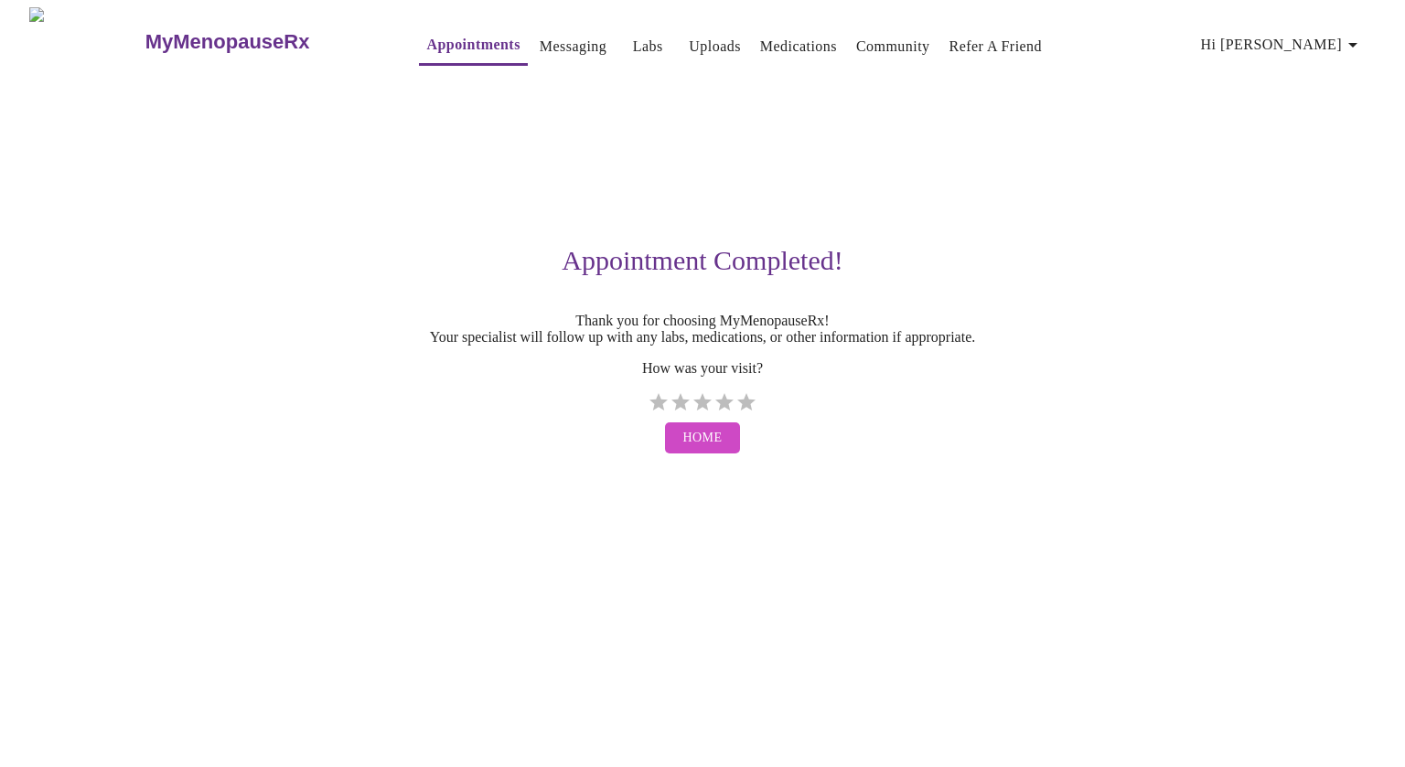 This screenshot has height=767, width=1405. What do you see at coordinates (703, 438) in the screenshot?
I see `a: Home` at bounding box center [703, 438].